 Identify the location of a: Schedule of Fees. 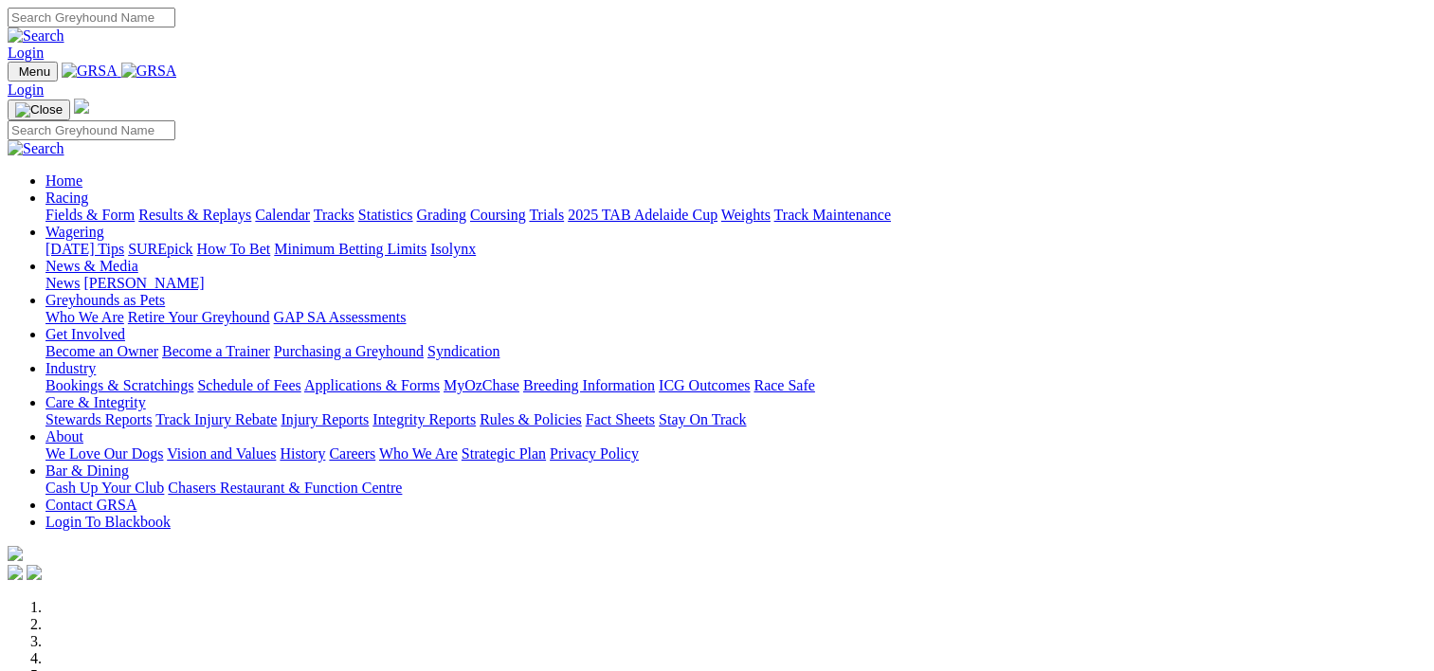
(248, 385).